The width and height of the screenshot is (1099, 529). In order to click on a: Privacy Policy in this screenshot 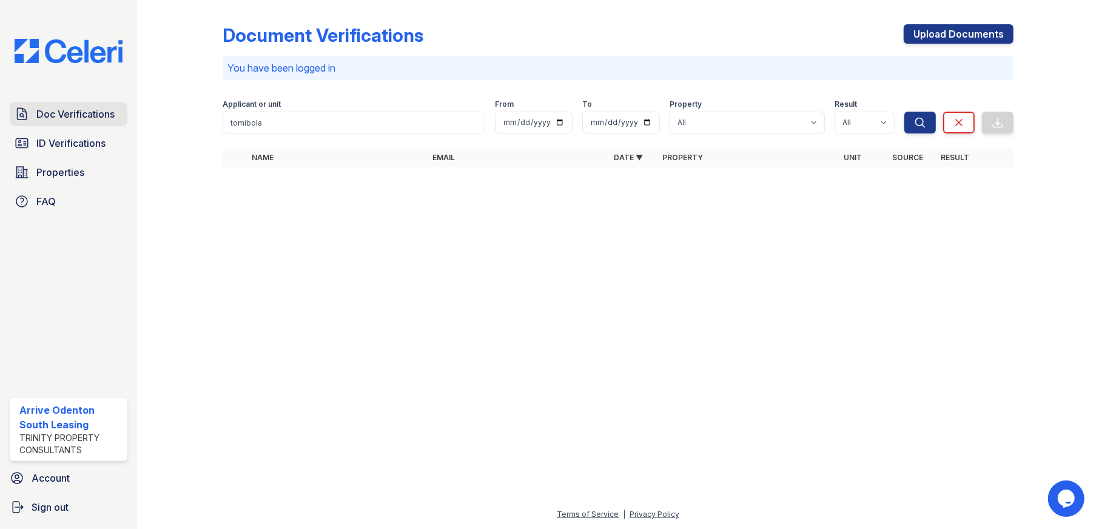, I will do `click(654, 514)`.